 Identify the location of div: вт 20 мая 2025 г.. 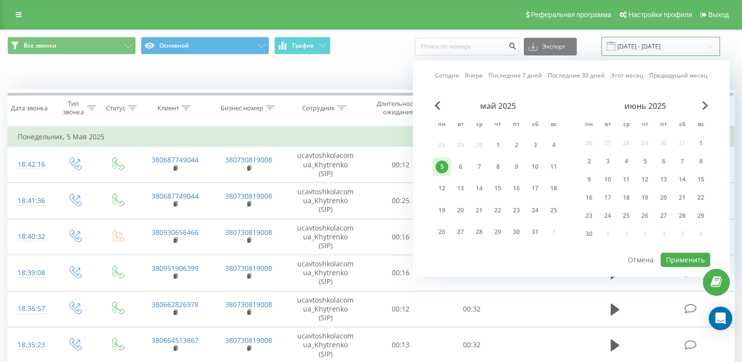
(460, 210).